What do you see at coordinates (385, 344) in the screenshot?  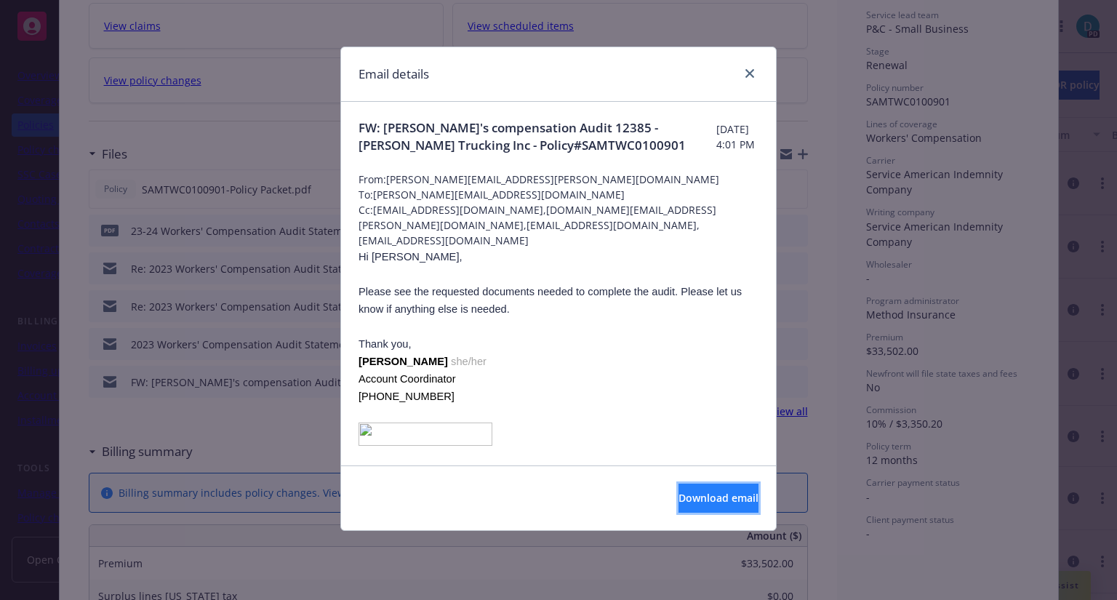 I see `span: Thank you,` at bounding box center [385, 344].